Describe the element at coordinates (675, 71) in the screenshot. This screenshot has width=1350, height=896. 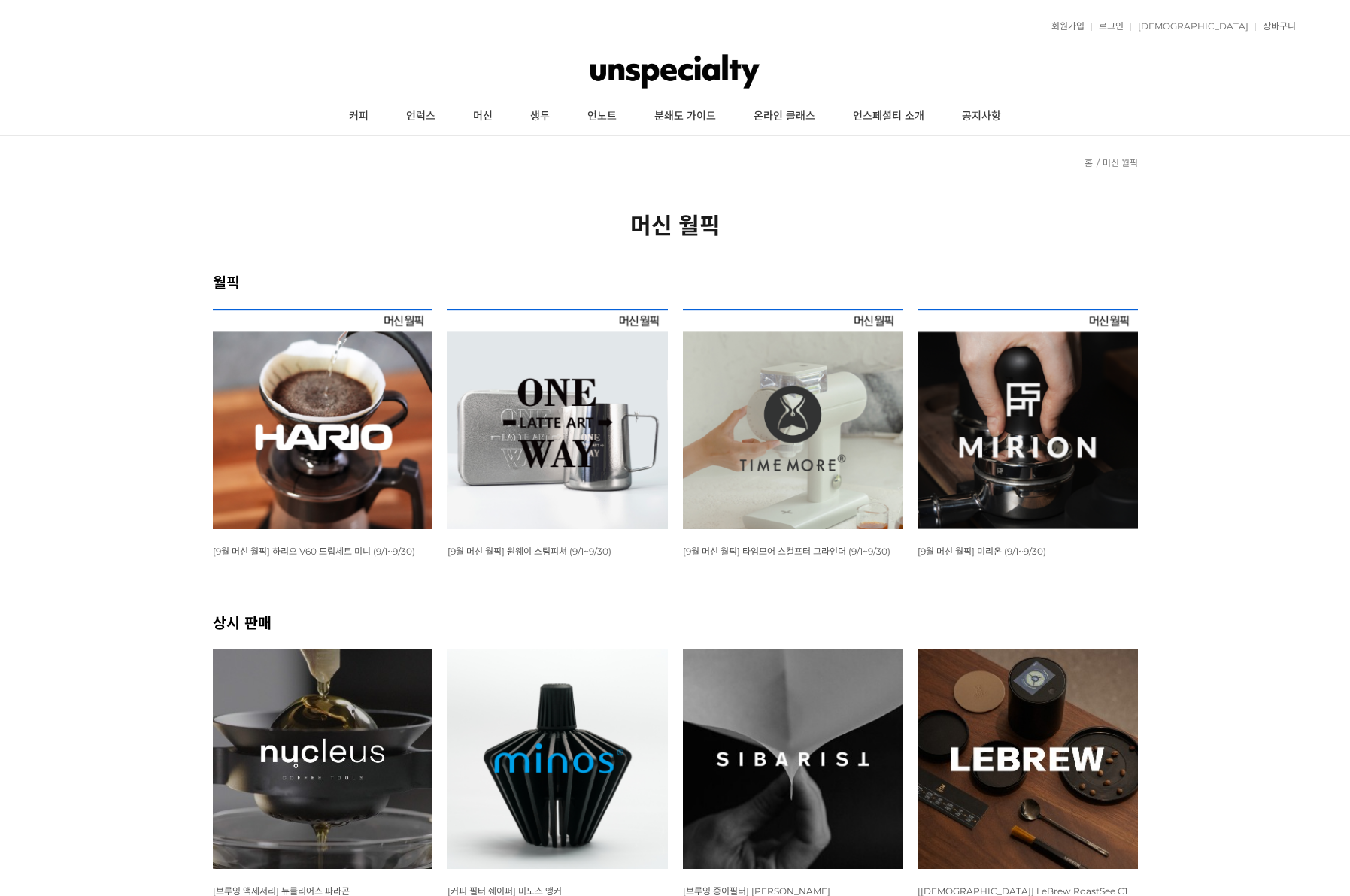
I see `img: 언스페셜티 몰` at that location.